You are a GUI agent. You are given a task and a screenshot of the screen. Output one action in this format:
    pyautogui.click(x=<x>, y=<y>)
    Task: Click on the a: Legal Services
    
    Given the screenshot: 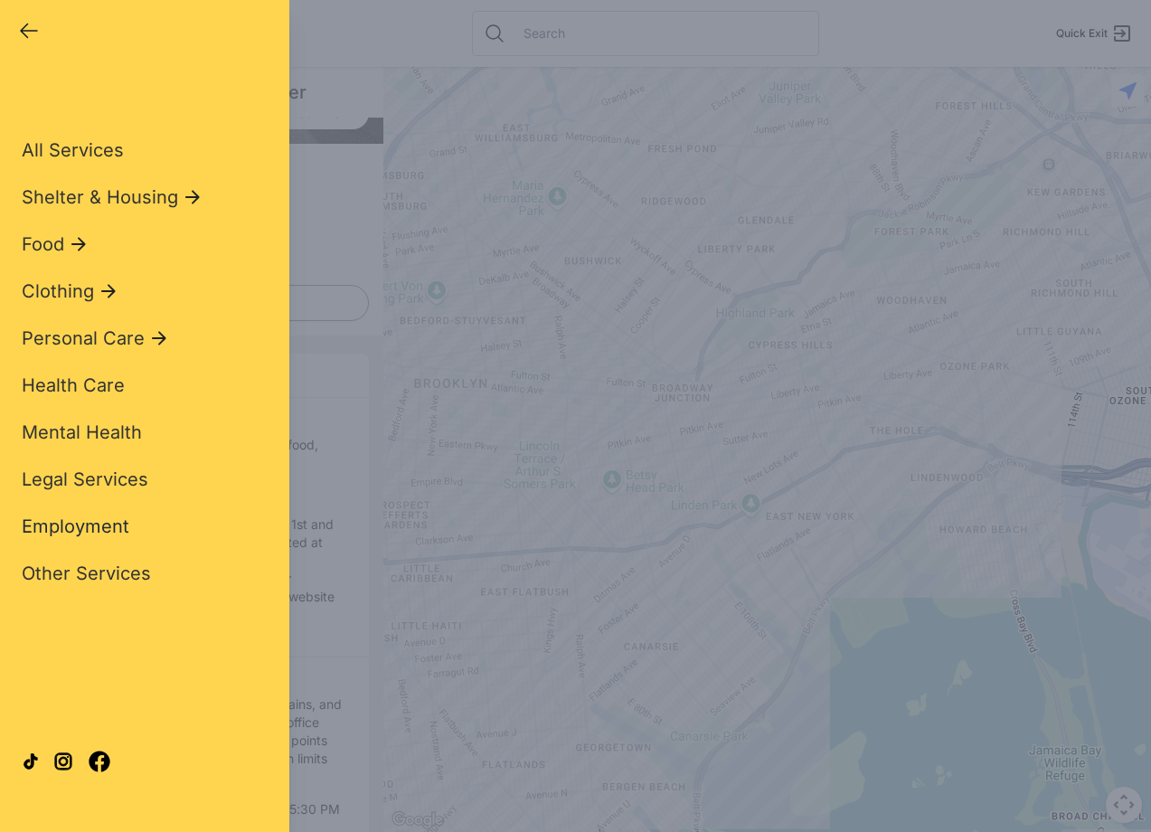 What is the action you would take?
    pyautogui.click(x=85, y=479)
    